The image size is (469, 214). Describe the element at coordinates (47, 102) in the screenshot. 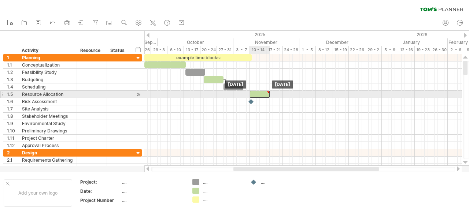

I see `div: Risk Assessment` at that location.